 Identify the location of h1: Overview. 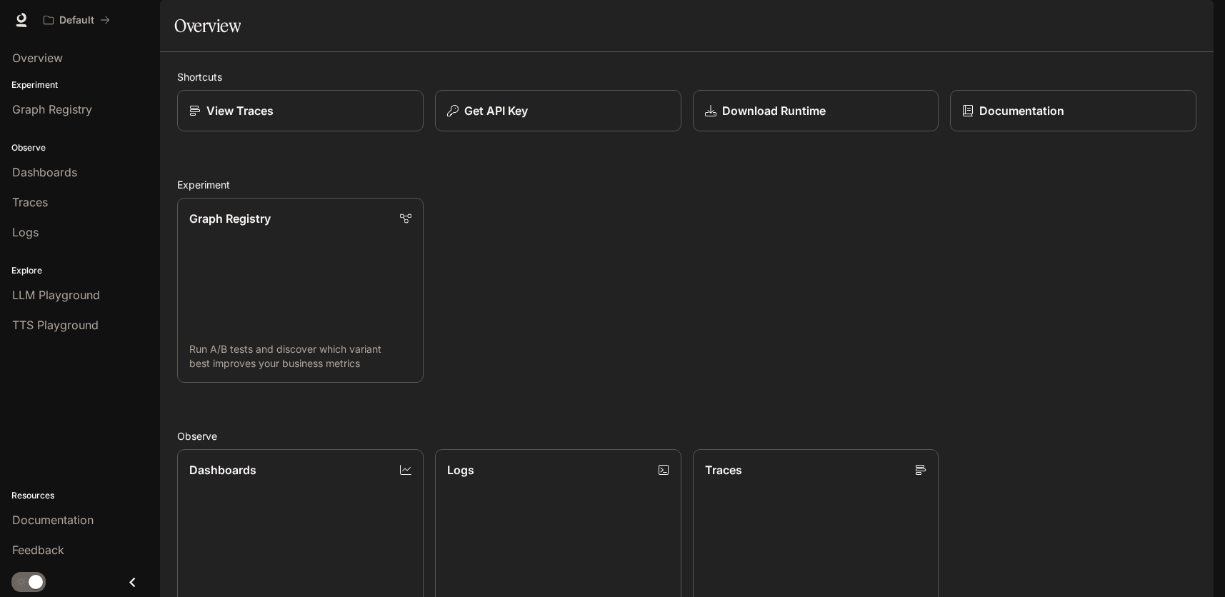
(207, 26).